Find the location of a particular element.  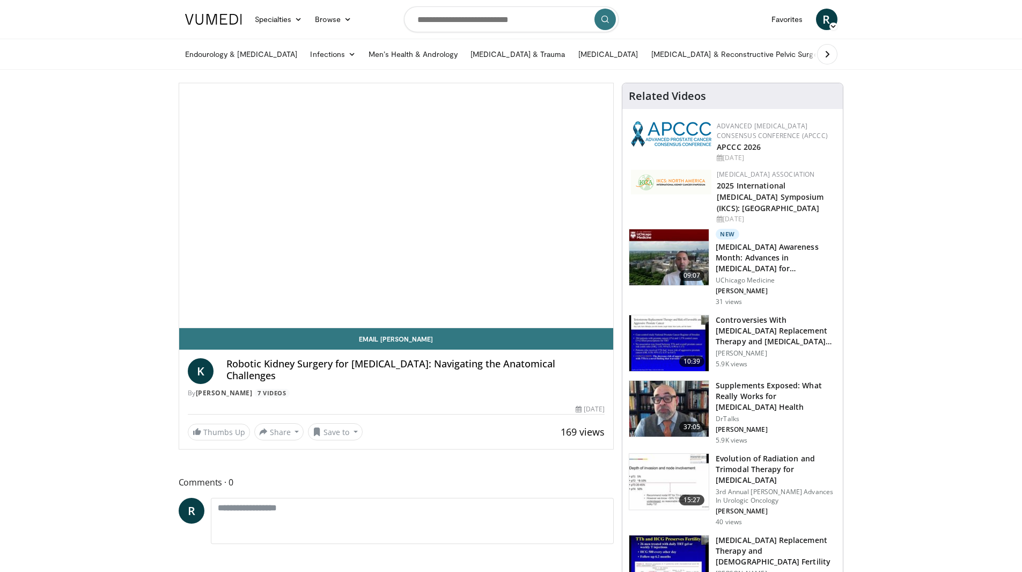

img: 418933e4-fe1c-4c2e-be56-3ce3ec8efa3b.150x105_q85_crop-smart_upscale.jpg is located at coordinates (669, 343).